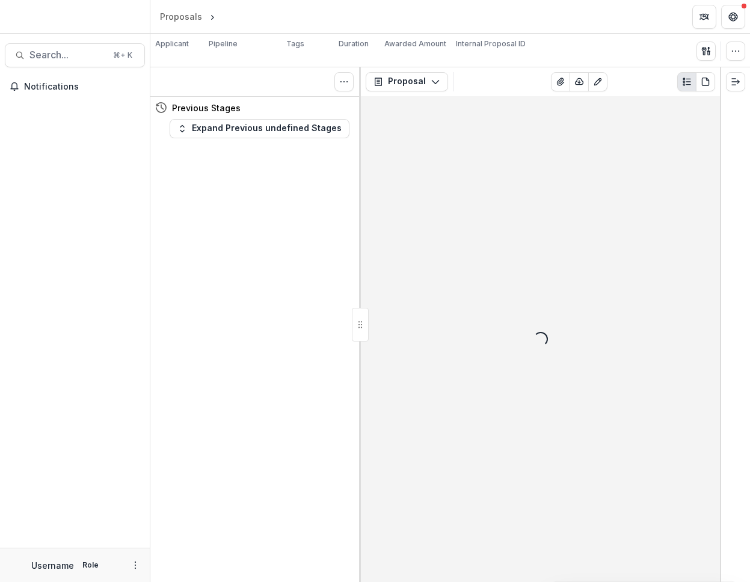 The image size is (750, 582). Describe the element at coordinates (406, 82) in the screenshot. I see `button: Proposal` at that location.